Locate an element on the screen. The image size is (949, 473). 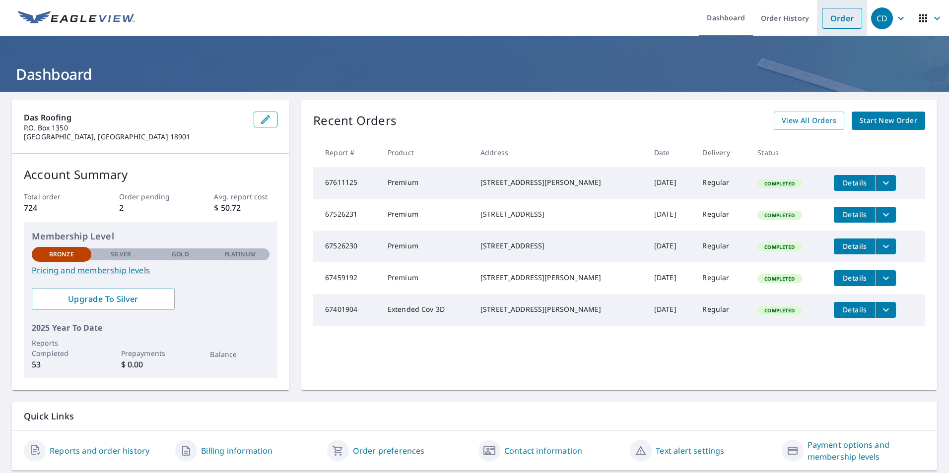
a: Payment options and membership levels is located at coordinates (866, 451).